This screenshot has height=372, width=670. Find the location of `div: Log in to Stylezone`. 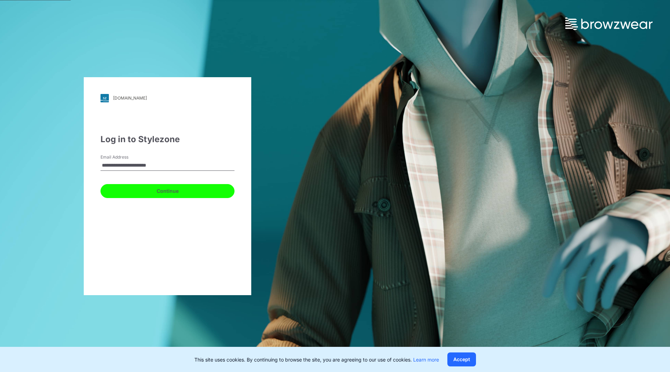

div: Log in to Stylezone is located at coordinates (168, 139).